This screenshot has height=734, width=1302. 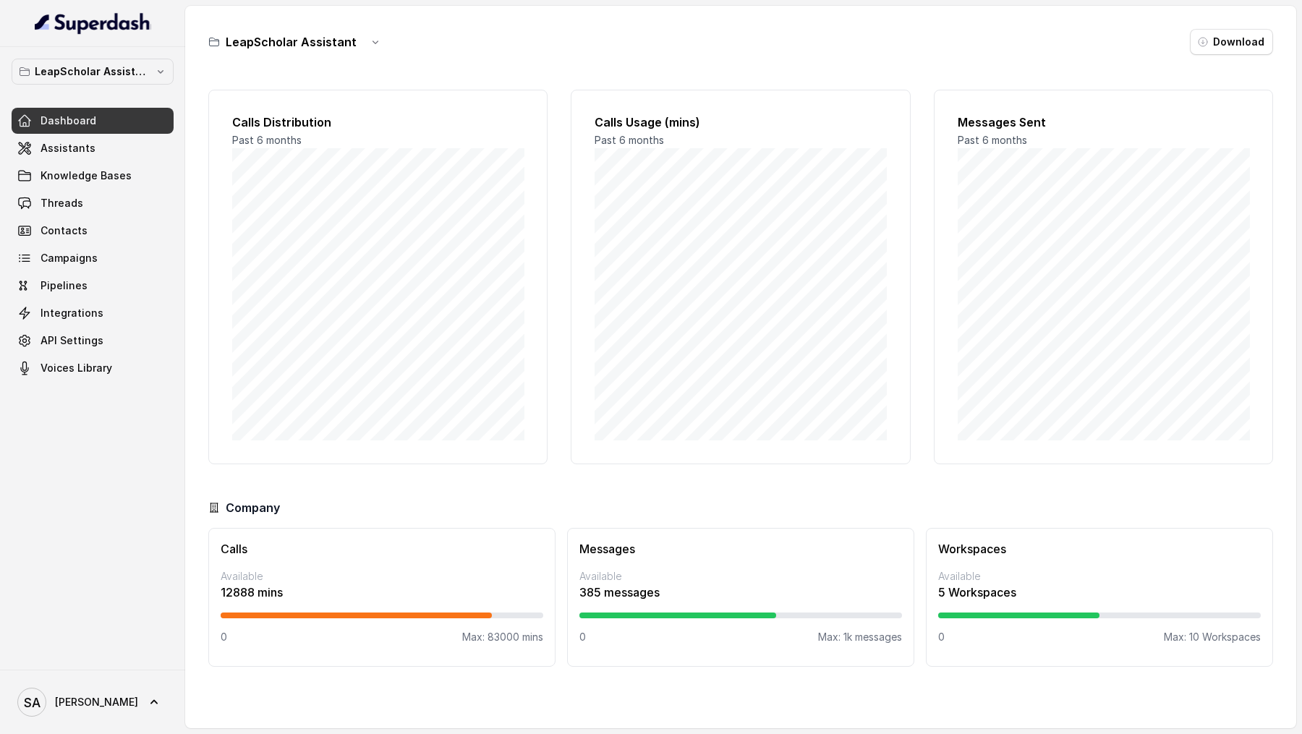 I want to click on span: Pipelines, so click(x=64, y=286).